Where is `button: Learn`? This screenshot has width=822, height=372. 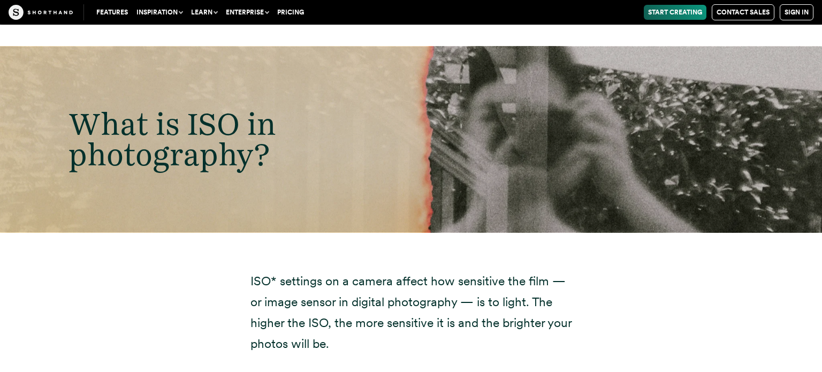 button: Learn is located at coordinates (204, 12).